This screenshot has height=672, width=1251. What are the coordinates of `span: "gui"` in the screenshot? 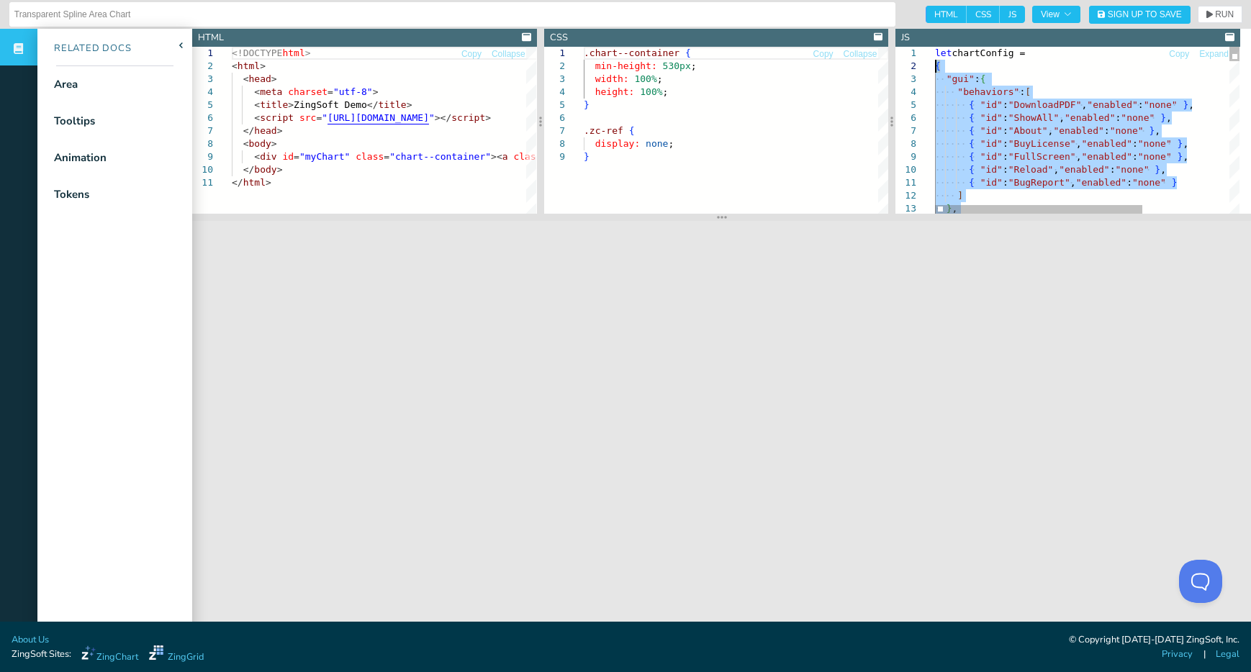 It's located at (960, 78).